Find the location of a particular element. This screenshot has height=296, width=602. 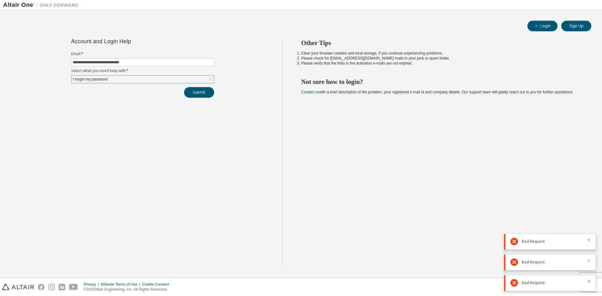

button: Submit is located at coordinates (199, 92).